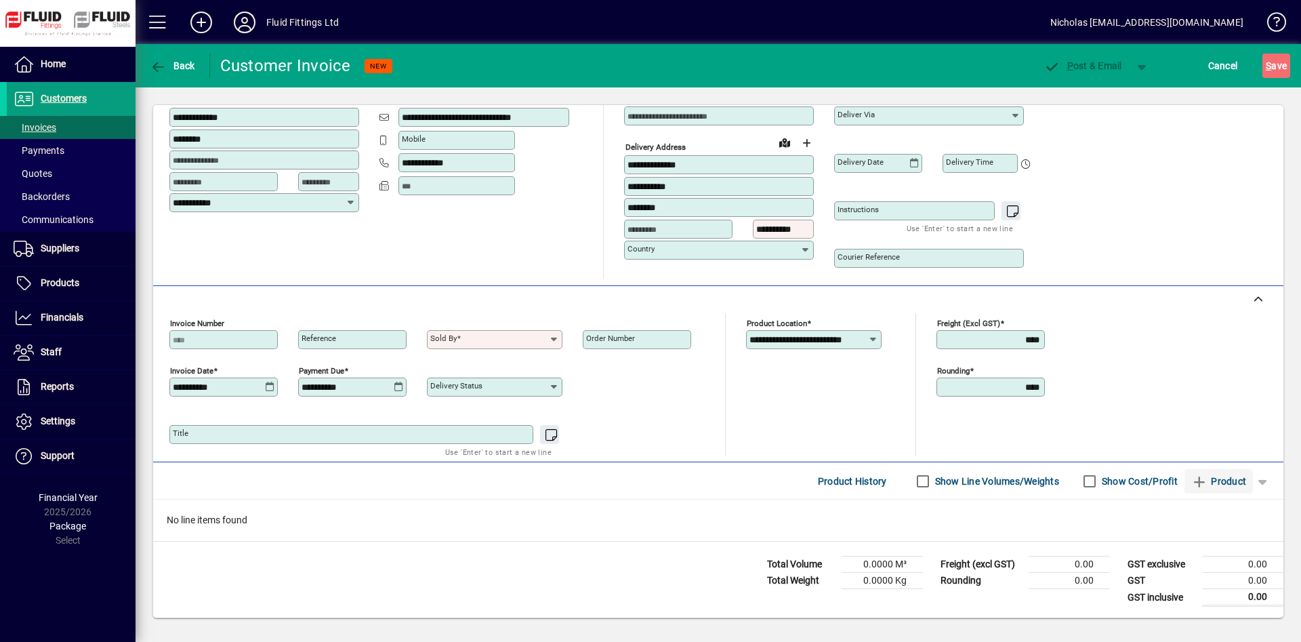 This screenshot has width=1301, height=642. I want to click on mat-label: Sold by, so click(443, 338).